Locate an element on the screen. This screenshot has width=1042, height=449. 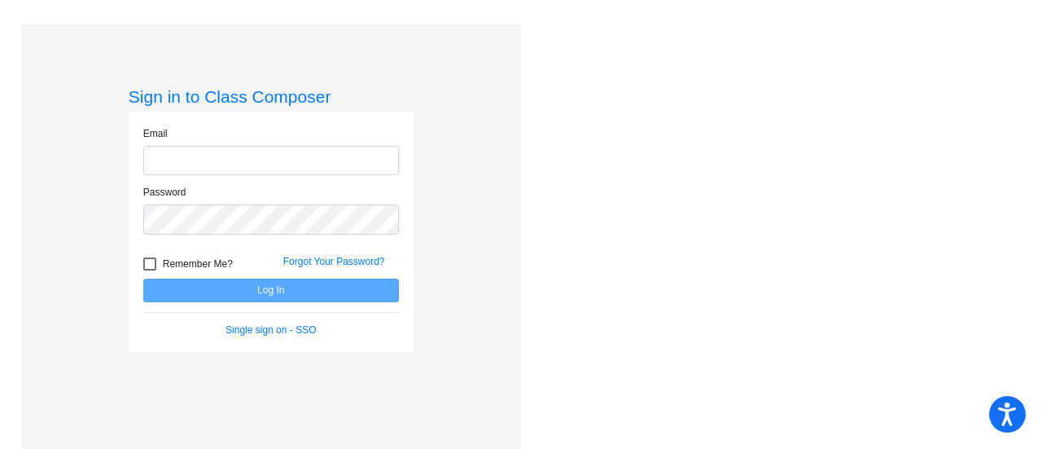
h3: Sign in to Class Composer is located at coordinates (271, 96).